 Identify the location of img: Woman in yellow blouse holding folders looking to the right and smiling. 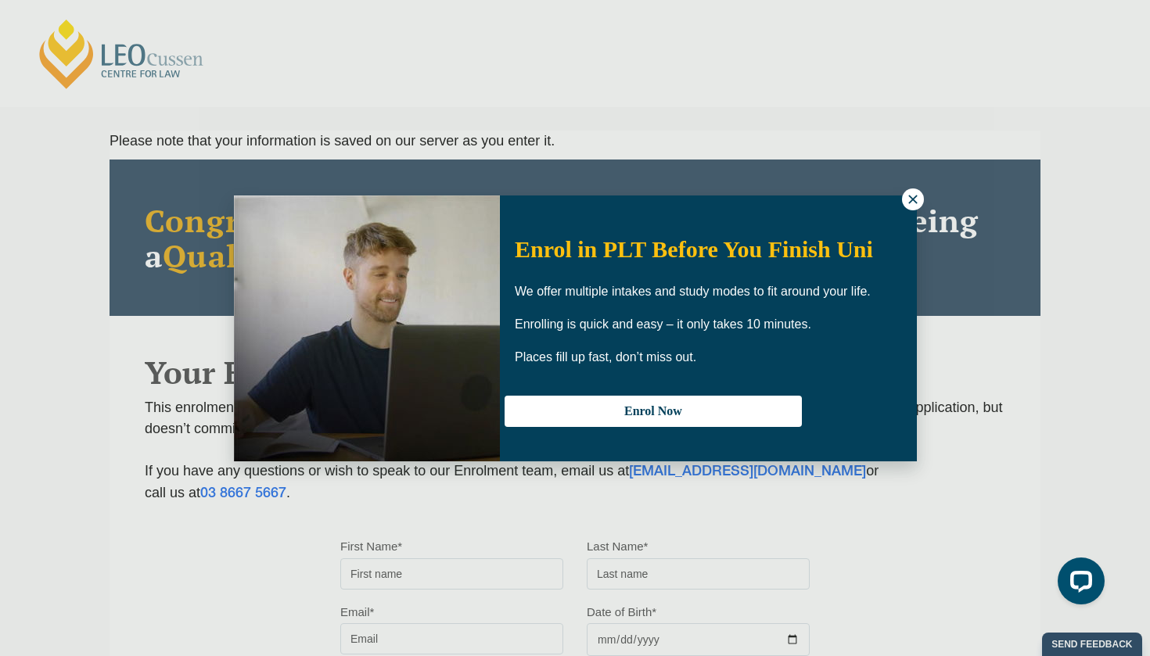
(367, 329).